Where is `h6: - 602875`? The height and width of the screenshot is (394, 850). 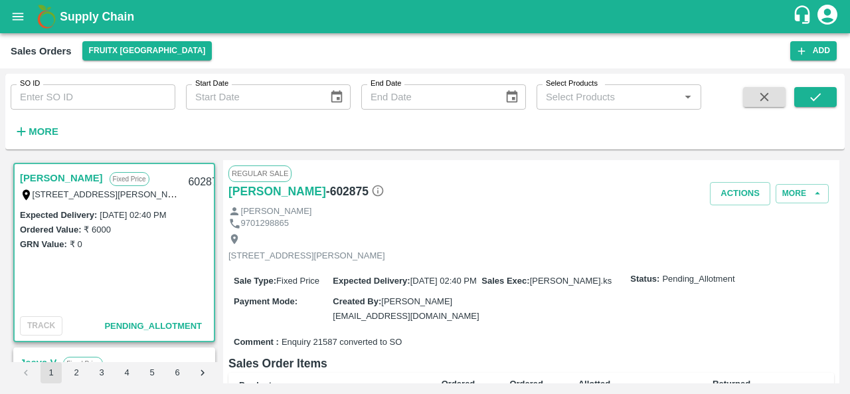
h6: - 602875 is located at coordinates (355, 191).